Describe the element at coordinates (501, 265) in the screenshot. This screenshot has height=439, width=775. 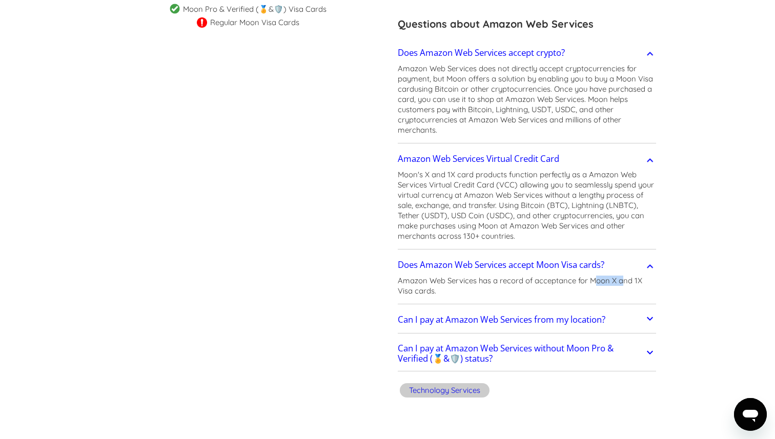
I see `h2: Does Amazon Web Services accept Moon Visa cards?` at that location.